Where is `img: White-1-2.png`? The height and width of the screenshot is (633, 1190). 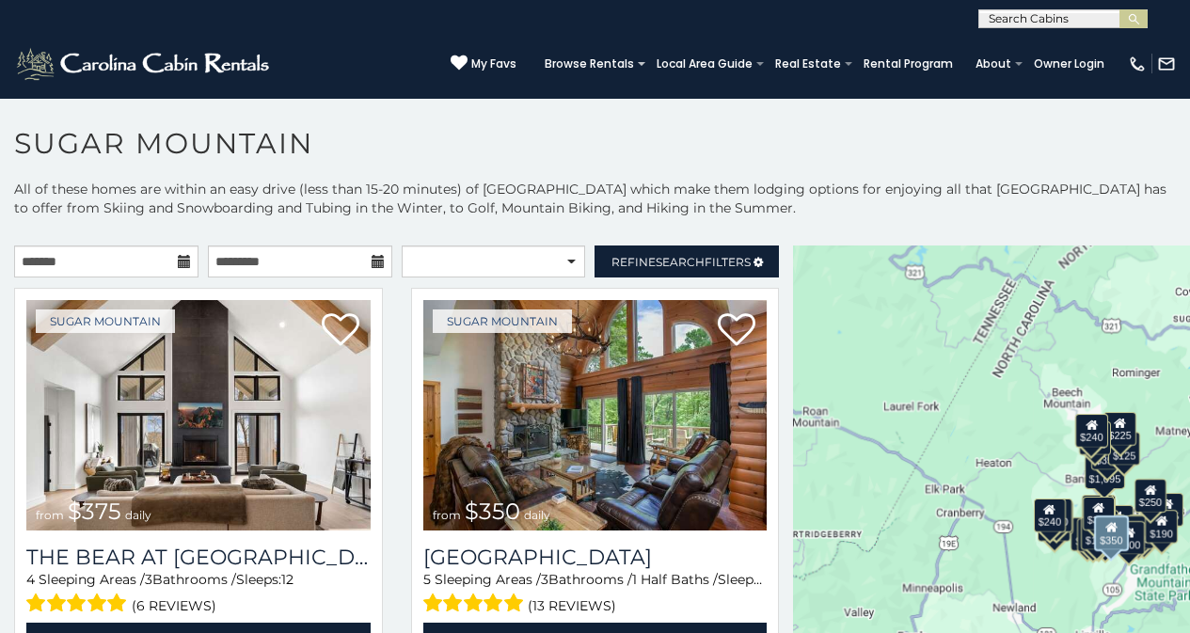
img: White-1-2.png is located at coordinates (144, 64).